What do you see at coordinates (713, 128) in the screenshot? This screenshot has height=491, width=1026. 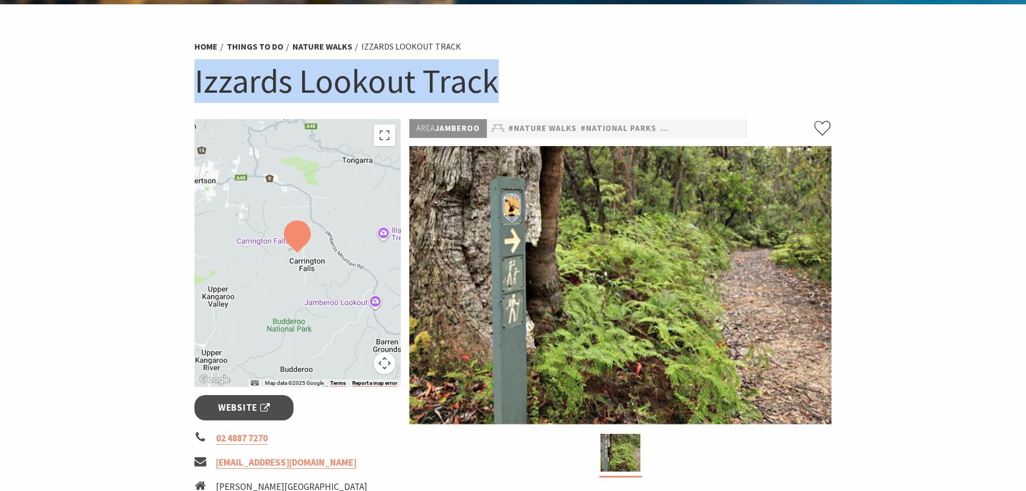 I see `a: #Natural Attractions` at bounding box center [713, 128].